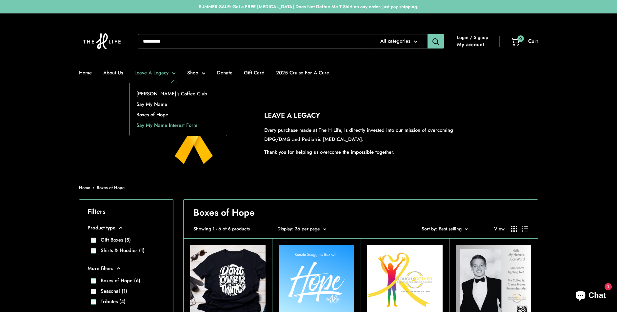  Describe the element at coordinates (254, 73) in the screenshot. I see `a: Gift Card` at that location.